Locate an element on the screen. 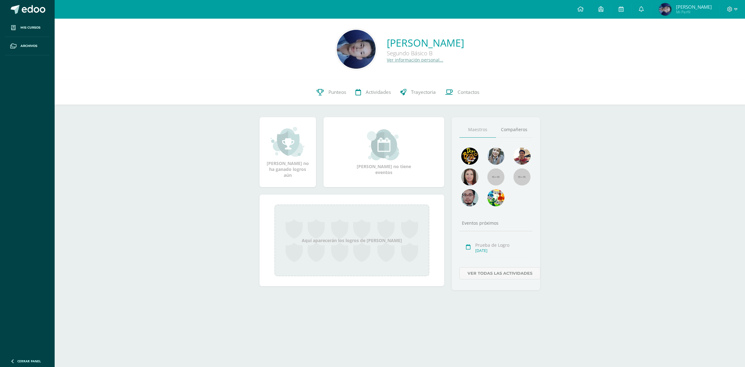 The height and width of the screenshot is (367, 745). div: Prueba de Logro is located at coordinates (503, 245).